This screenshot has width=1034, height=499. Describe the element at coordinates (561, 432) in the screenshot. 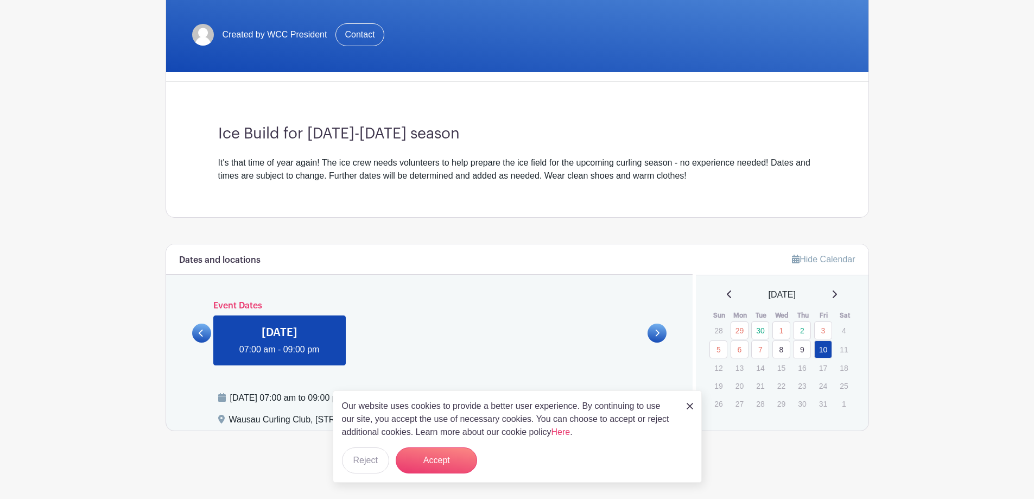

I see `a: Here` at that location.